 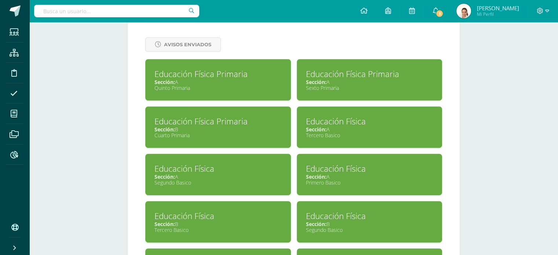 I want to click on span: 3, so click(x=439, y=14).